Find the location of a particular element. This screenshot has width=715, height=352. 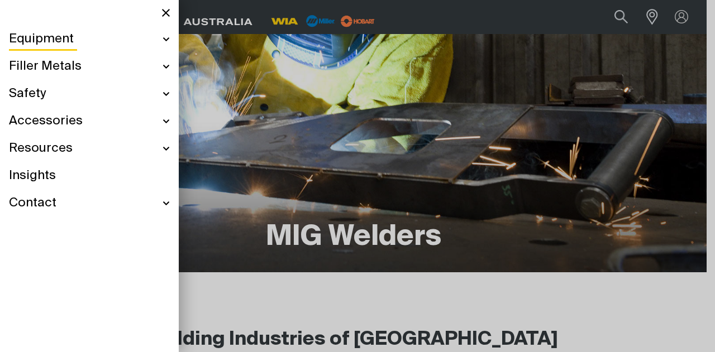

span: Accessories is located at coordinates (46, 121).